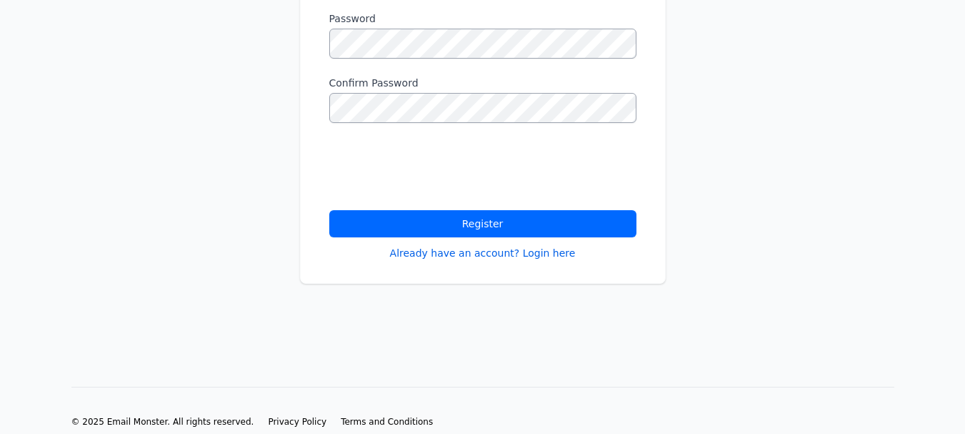  Describe the element at coordinates (483, 224) in the screenshot. I see `button: Register` at that location.